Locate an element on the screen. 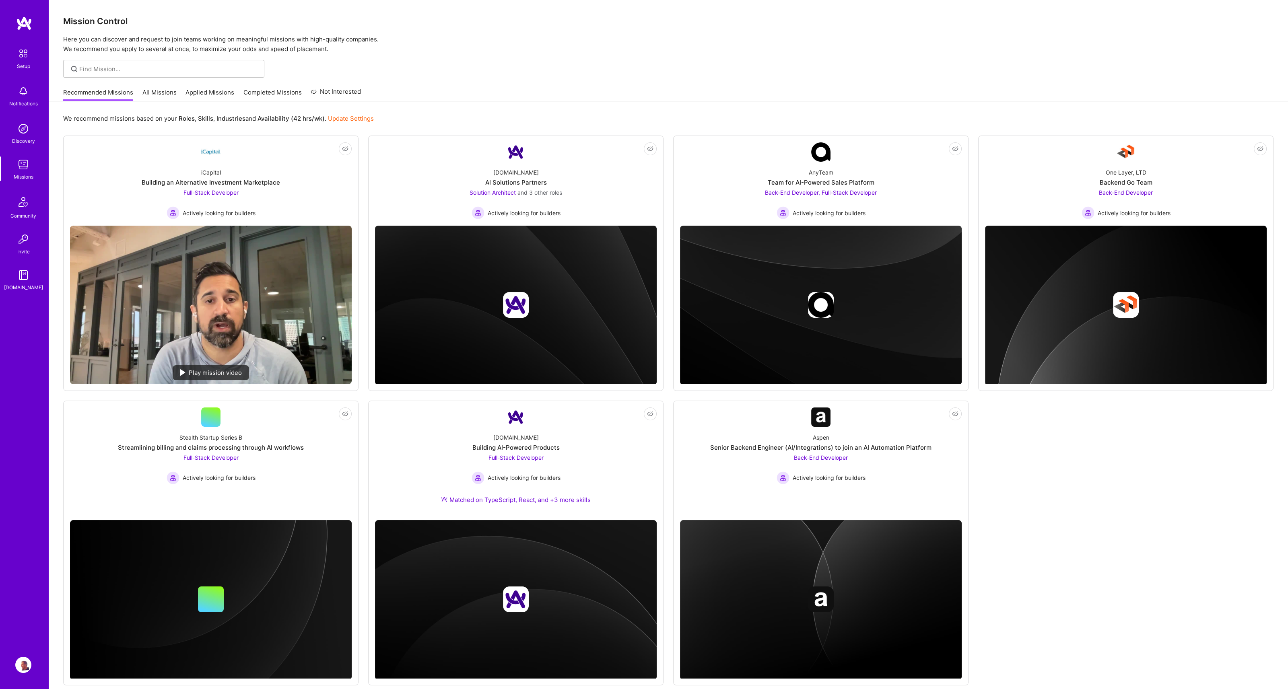 This screenshot has width=1288, height=689. b: Industries is located at coordinates (231, 118).